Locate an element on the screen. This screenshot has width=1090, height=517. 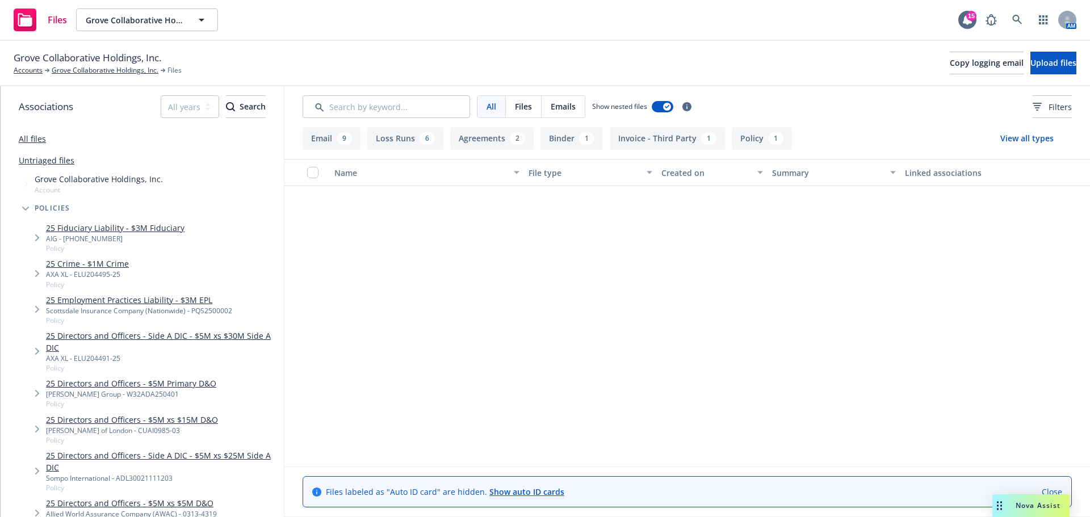
a: Files is located at coordinates (40, 20).